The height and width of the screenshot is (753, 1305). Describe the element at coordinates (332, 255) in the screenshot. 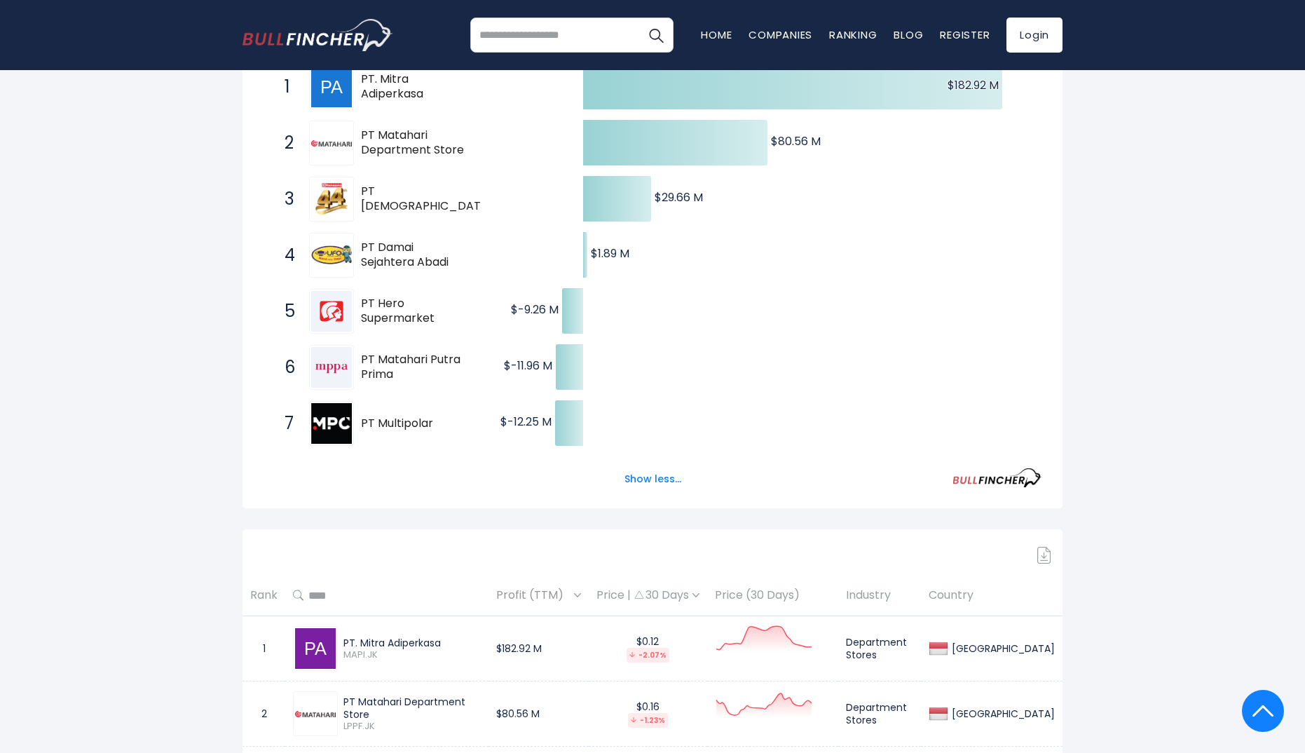

I see `img: PT Damai Sejahtera Abadi` at that location.